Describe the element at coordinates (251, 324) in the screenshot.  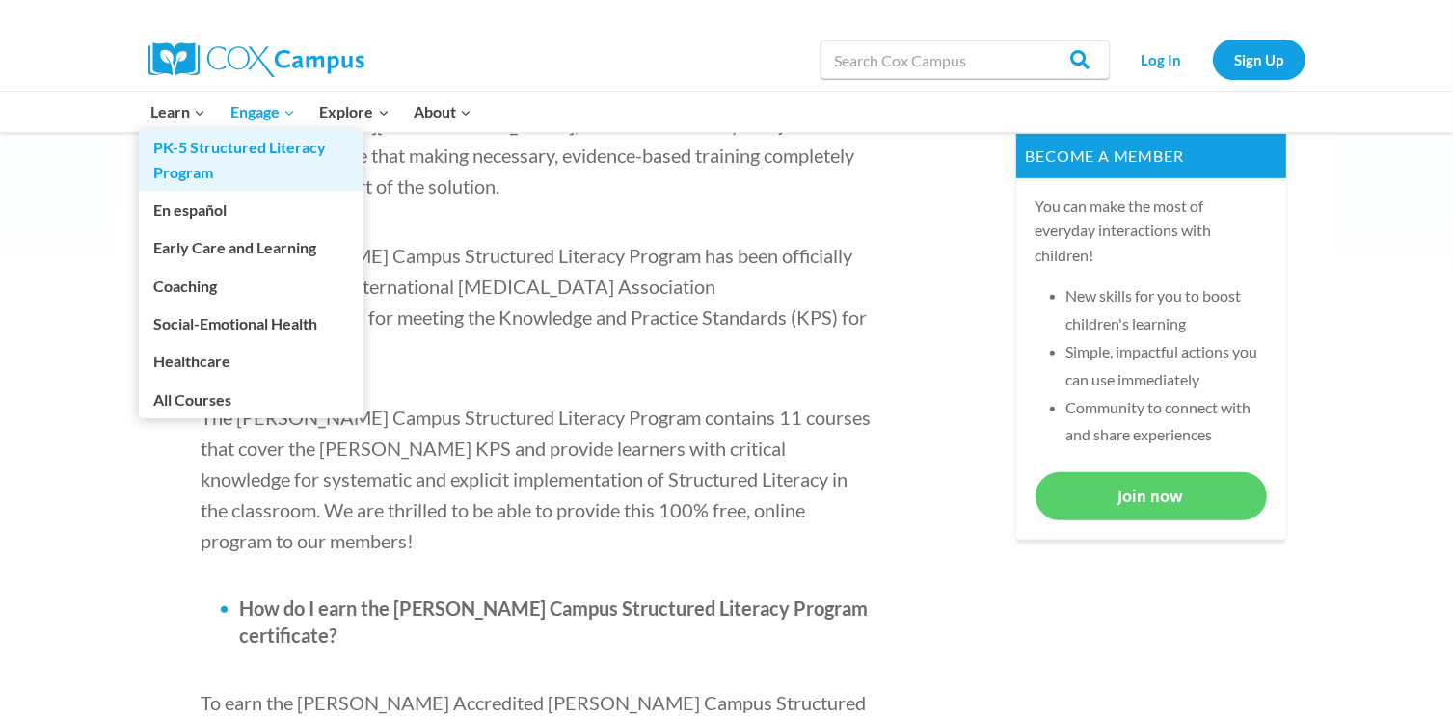
I see `a: Social-Emotional Health` at that location.